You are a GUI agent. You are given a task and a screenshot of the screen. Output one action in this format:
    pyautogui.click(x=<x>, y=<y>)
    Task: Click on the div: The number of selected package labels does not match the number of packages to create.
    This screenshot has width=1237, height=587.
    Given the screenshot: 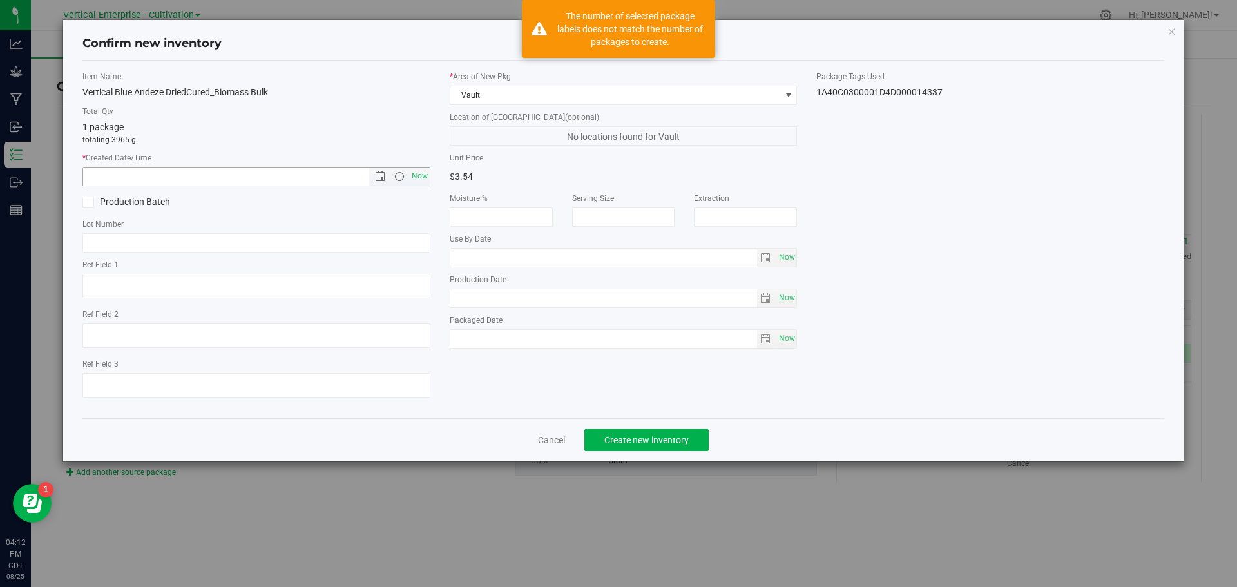 What is the action you would take?
    pyautogui.click(x=629, y=29)
    